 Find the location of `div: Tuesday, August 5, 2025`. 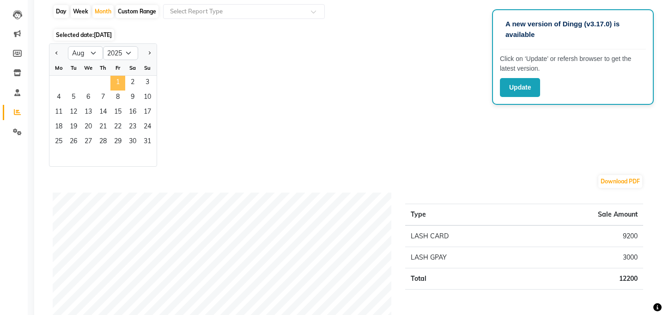

div: Tuesday, August 5, 2025 is located at coordinates (73, 98).